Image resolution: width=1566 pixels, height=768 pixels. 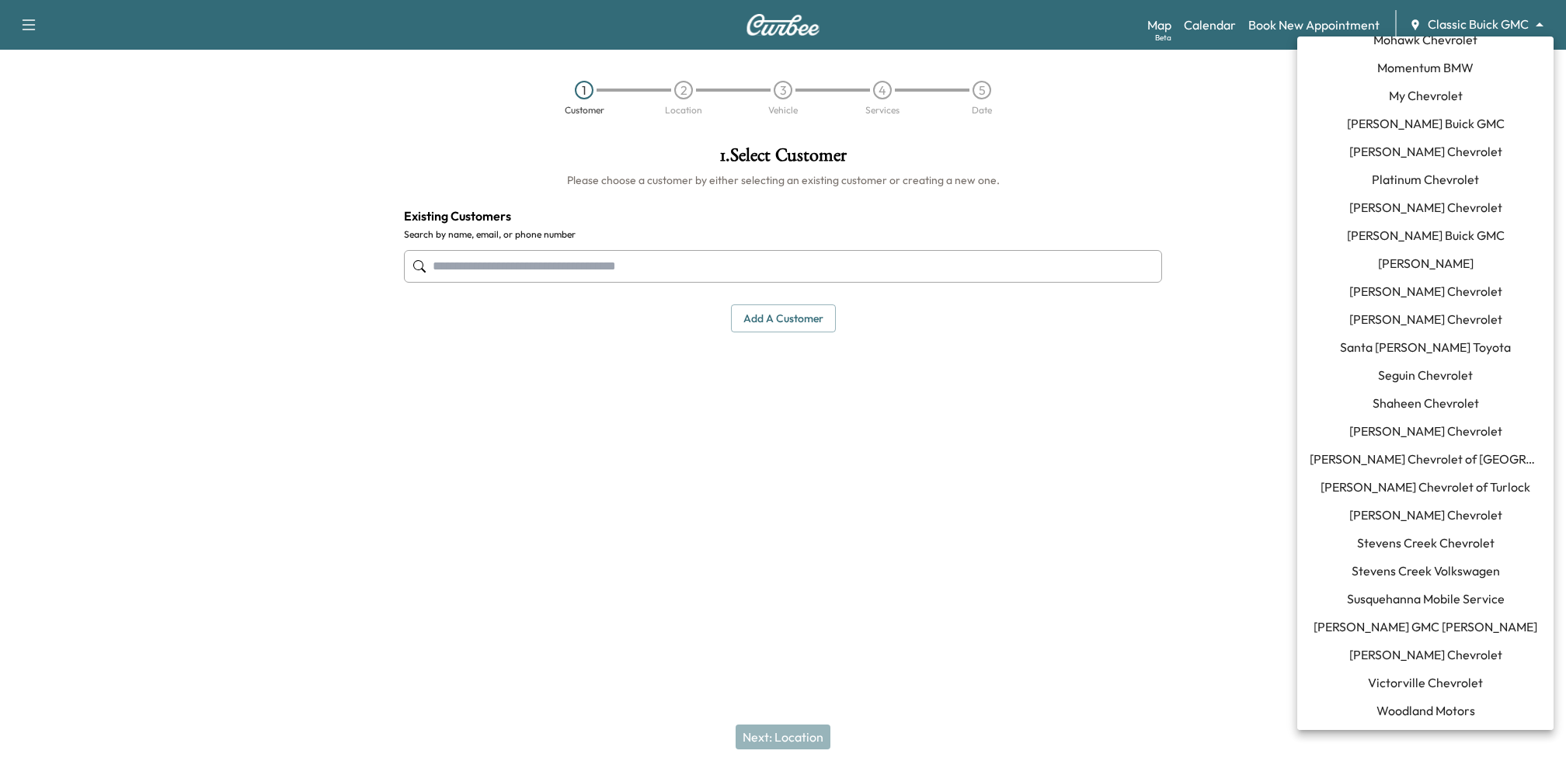 What do you see at coordinates (1425, 543) in the screenshot?
I see `span: Stevens Creek Chevrolet` at bounding box center [1425, 543].